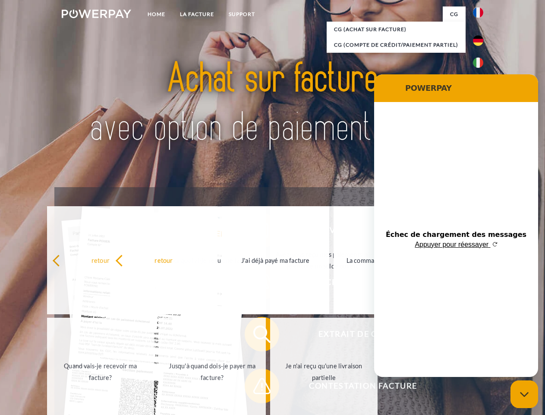  What do you see at coordinates (396, 29) in the screenshot?
I see `a: CG (achat sur facture)` at bounding box center [396, 29].